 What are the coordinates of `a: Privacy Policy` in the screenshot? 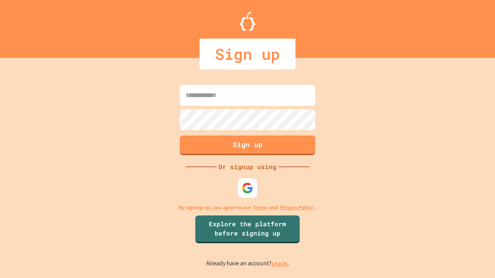 It's located at (297, 208).